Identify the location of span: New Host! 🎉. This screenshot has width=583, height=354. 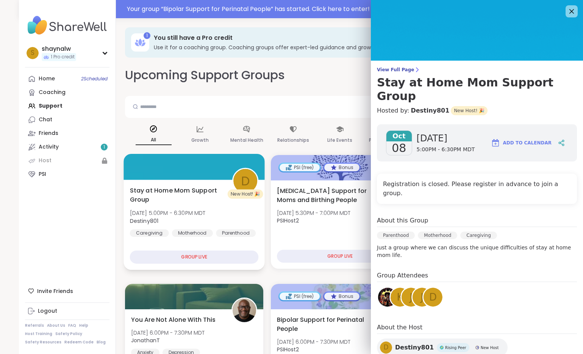
(469, 111).